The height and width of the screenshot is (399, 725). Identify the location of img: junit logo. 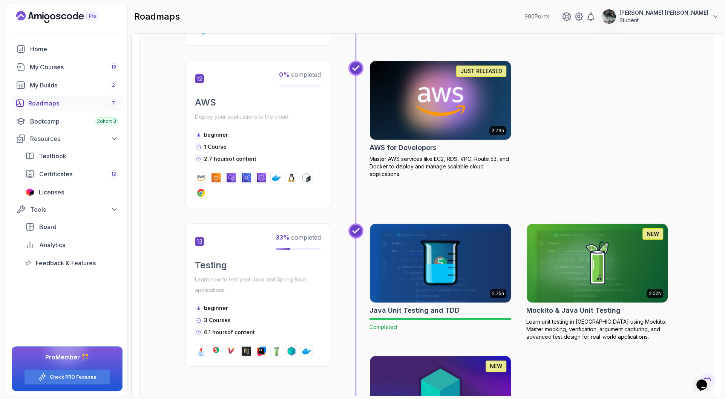
(216, 351).